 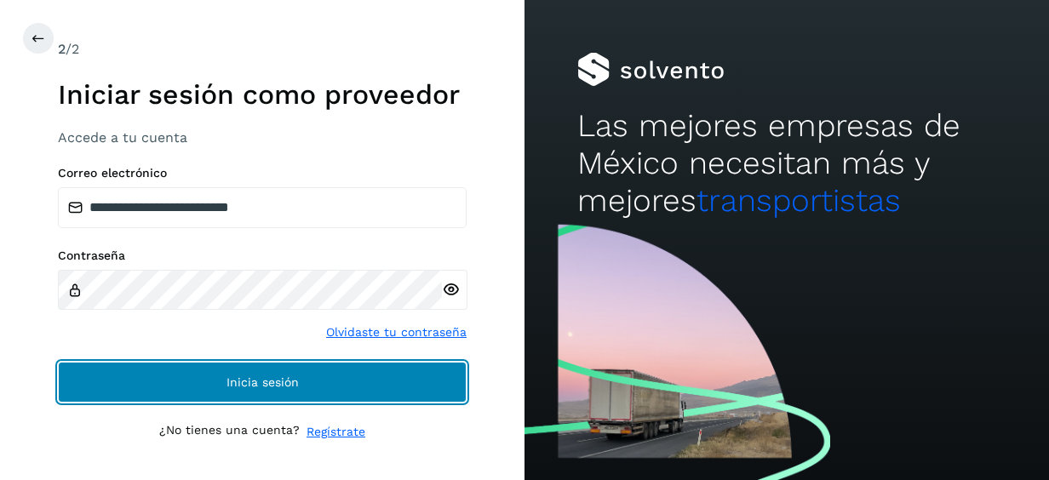 What do you see at coordinates (262, 137) in the screenshot?
I see `h3: Accede a tu cuenta` at bounding box center [262, 137].